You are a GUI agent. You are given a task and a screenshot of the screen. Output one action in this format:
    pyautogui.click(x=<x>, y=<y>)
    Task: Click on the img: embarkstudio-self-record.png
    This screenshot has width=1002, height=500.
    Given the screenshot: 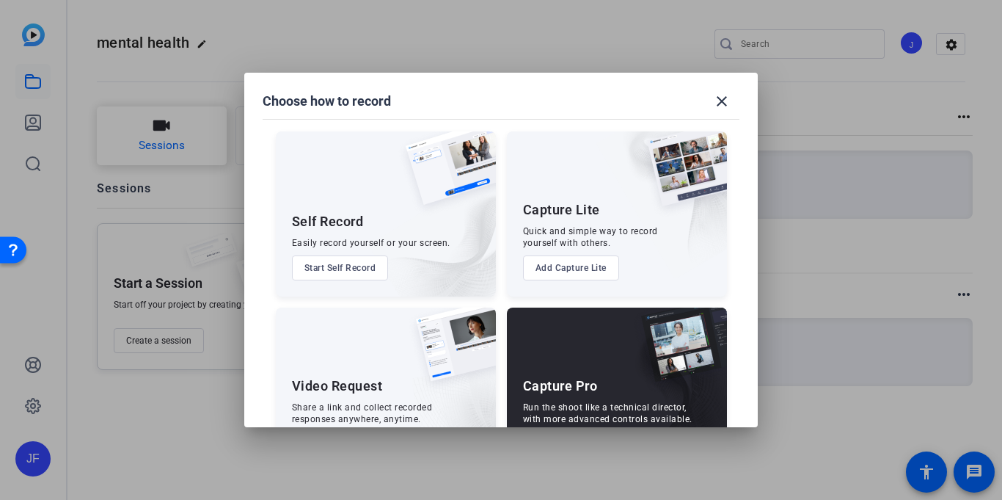 What is the action you would take?
    pyautogui.click(x=432, y=230)
    